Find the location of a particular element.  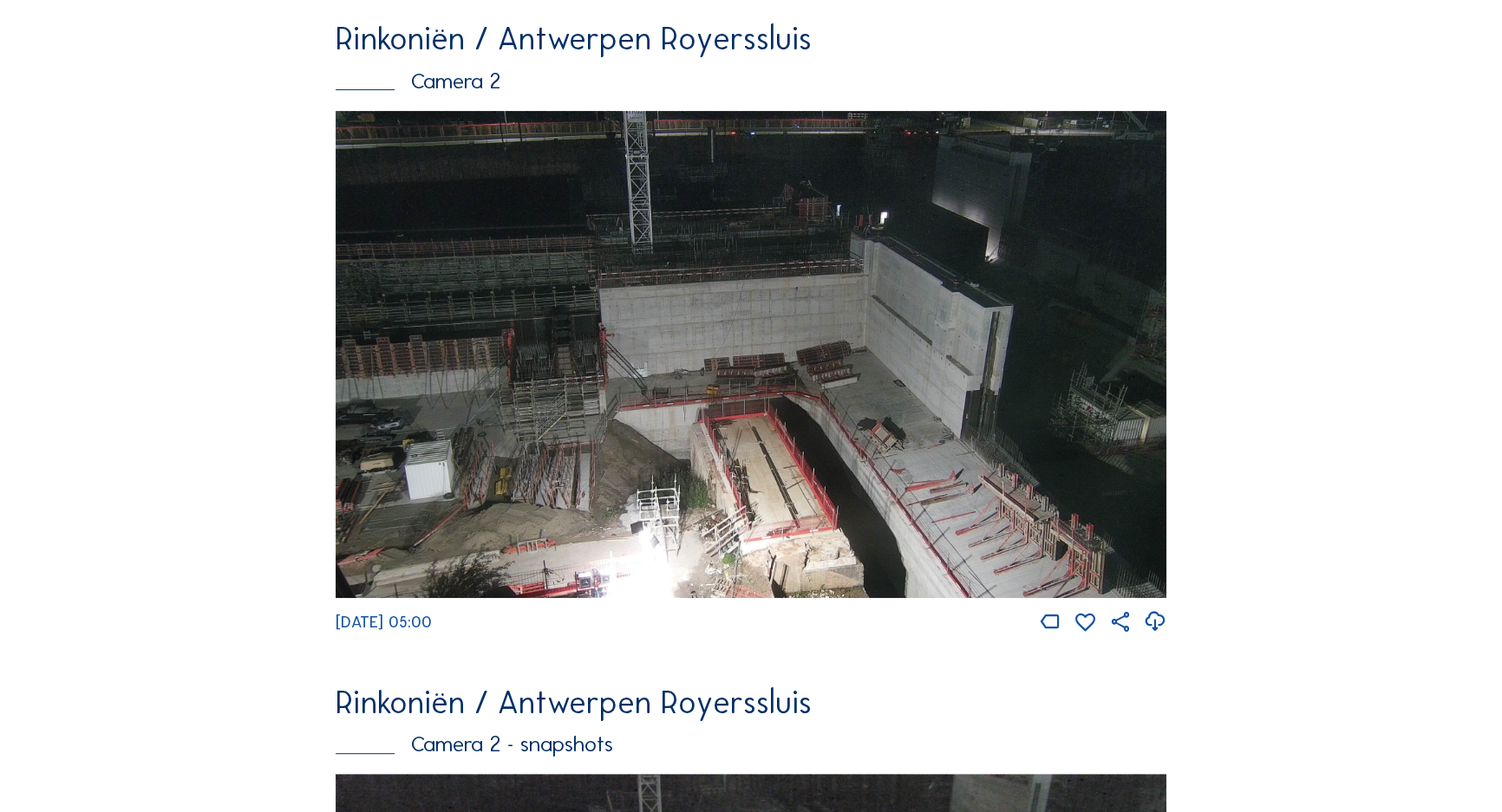

img: Image is located at coordinates (751, 355).